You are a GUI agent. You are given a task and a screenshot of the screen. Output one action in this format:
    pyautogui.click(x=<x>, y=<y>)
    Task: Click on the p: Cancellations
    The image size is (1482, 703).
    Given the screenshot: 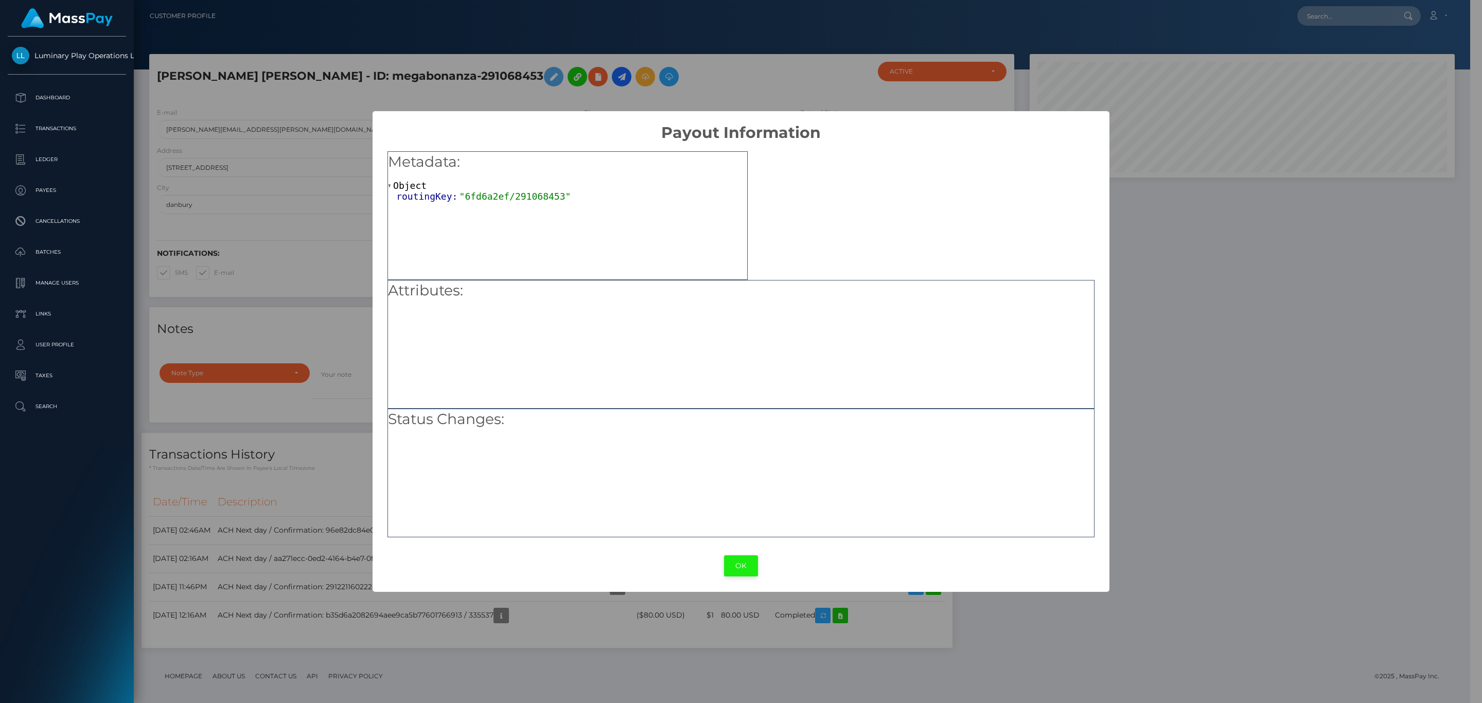 What is the action you would take?
    pyautogui.click(x=67, y=221)
    